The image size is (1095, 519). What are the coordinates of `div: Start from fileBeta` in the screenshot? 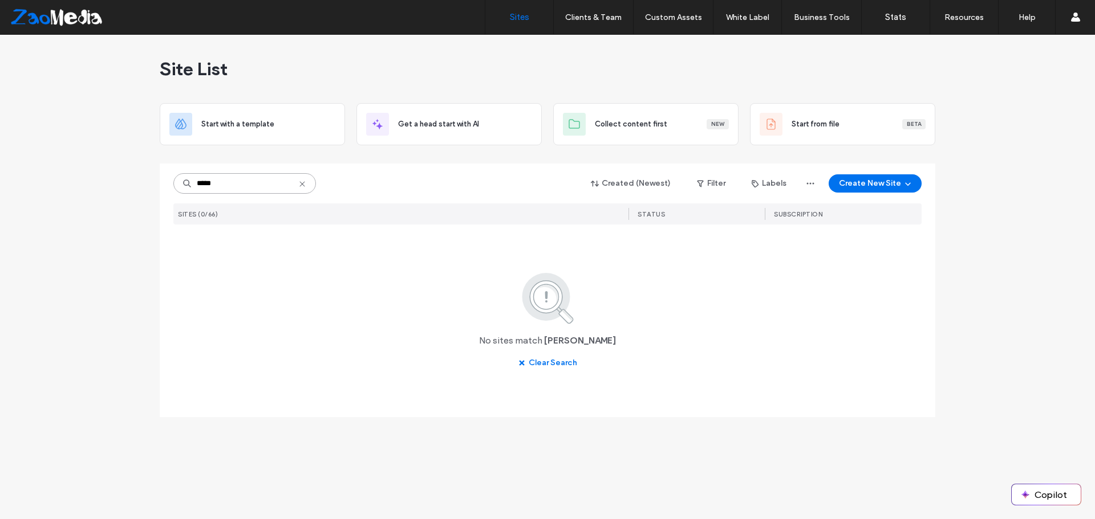 It's located at (842, 124).